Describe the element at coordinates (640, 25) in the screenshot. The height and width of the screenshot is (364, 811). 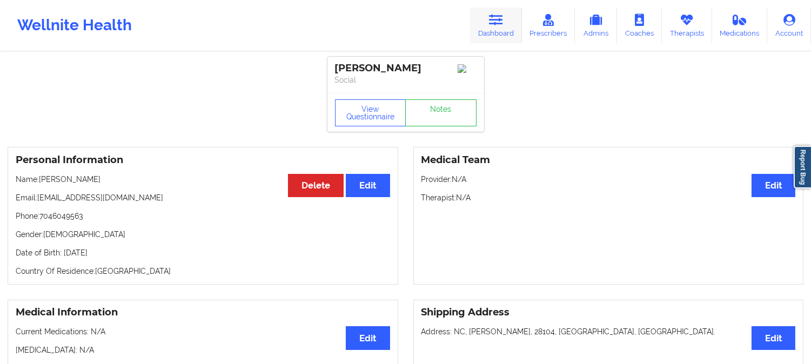
I see `a: Coaches` at that location.